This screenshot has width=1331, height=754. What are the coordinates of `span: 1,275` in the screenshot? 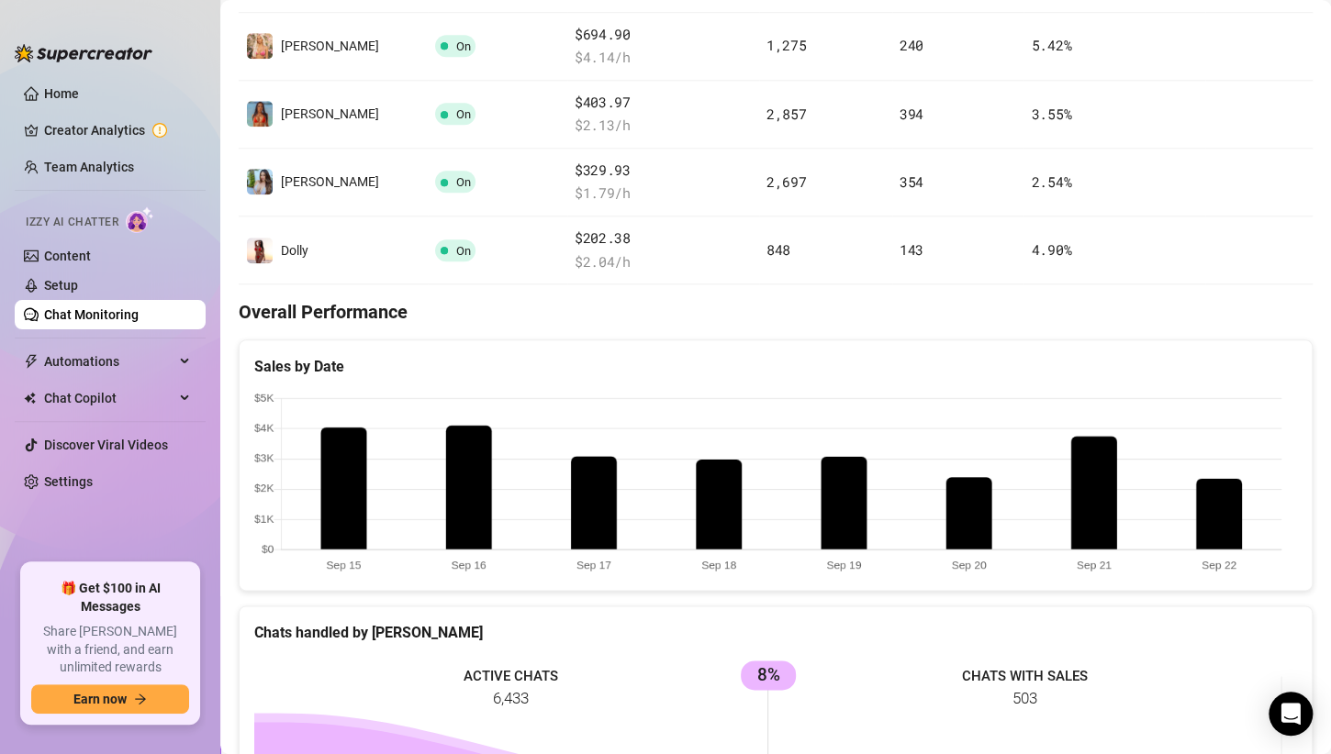 It's located at (786, 45).